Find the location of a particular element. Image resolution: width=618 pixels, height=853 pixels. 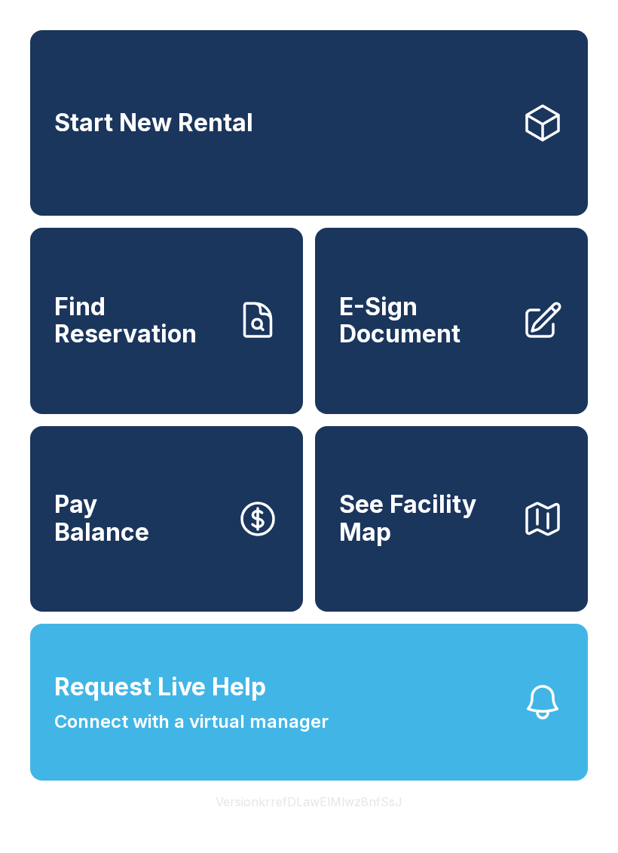

span: Request Live Help is located at coordinates (160, 687).